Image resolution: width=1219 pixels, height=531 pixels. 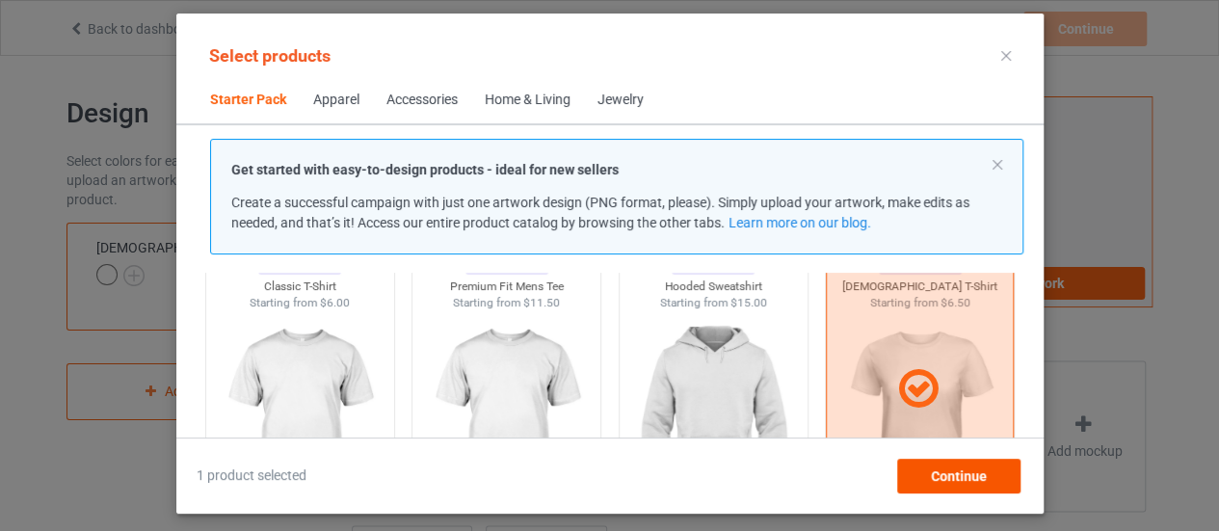 I want to click on div: Apparel, so click(x=336, y=100).